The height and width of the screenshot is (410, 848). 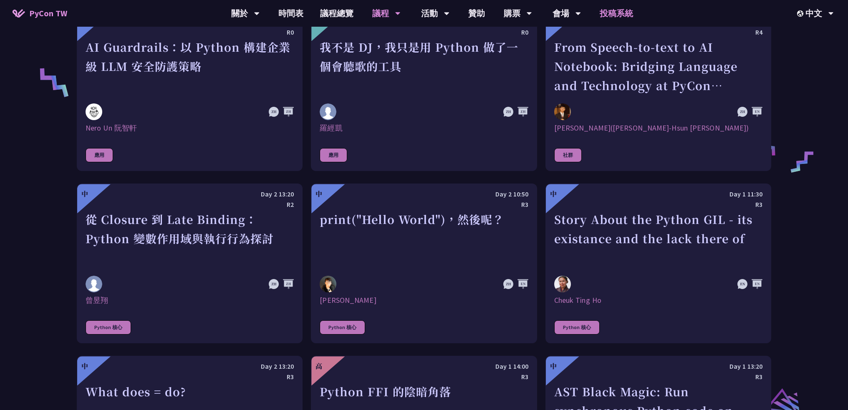 What do you see at coordinates (40, 13) in the screenshot?
I see `a: PyCon TW` at bounding box center [40, 13].